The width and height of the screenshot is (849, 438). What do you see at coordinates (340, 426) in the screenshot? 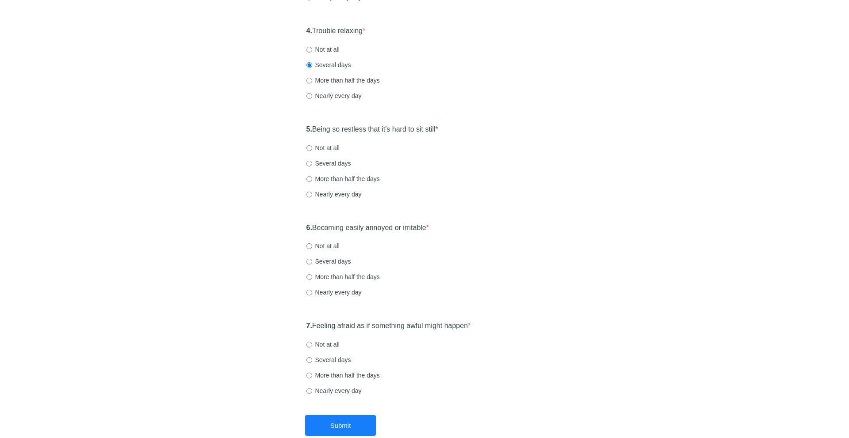
I see `button: Submit` at bounding box center [340, 426].